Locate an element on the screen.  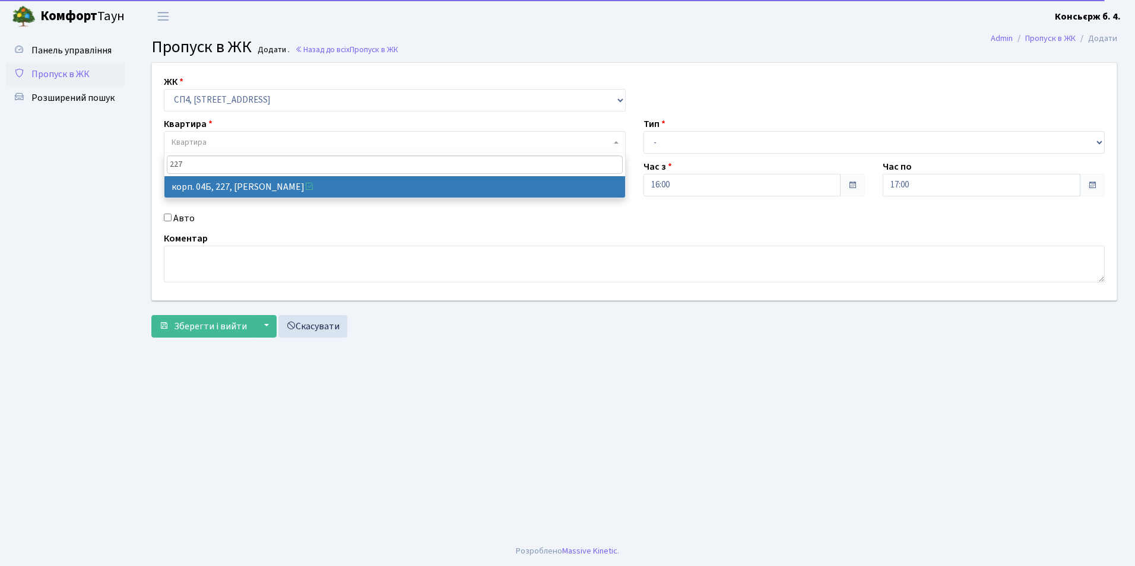
span: Таун is located at coordinates (83, 17).